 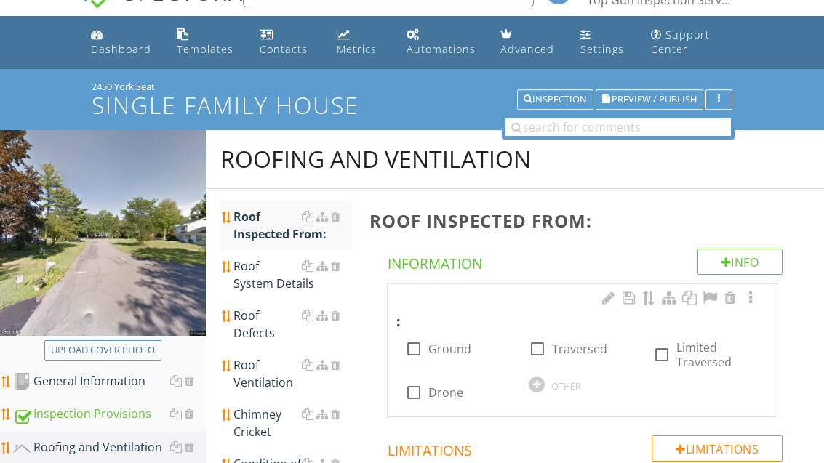 I want to click on div: Limitations, so click(x=717, y=449).